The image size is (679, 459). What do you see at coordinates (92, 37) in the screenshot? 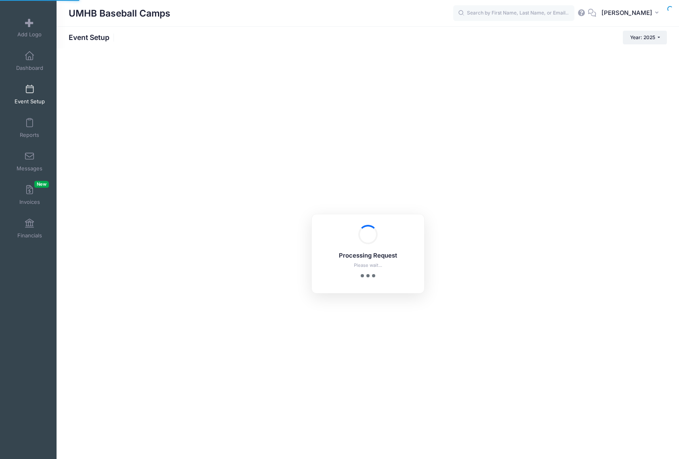
I see `h1: Event Setup` at bounding box center [92, 37].